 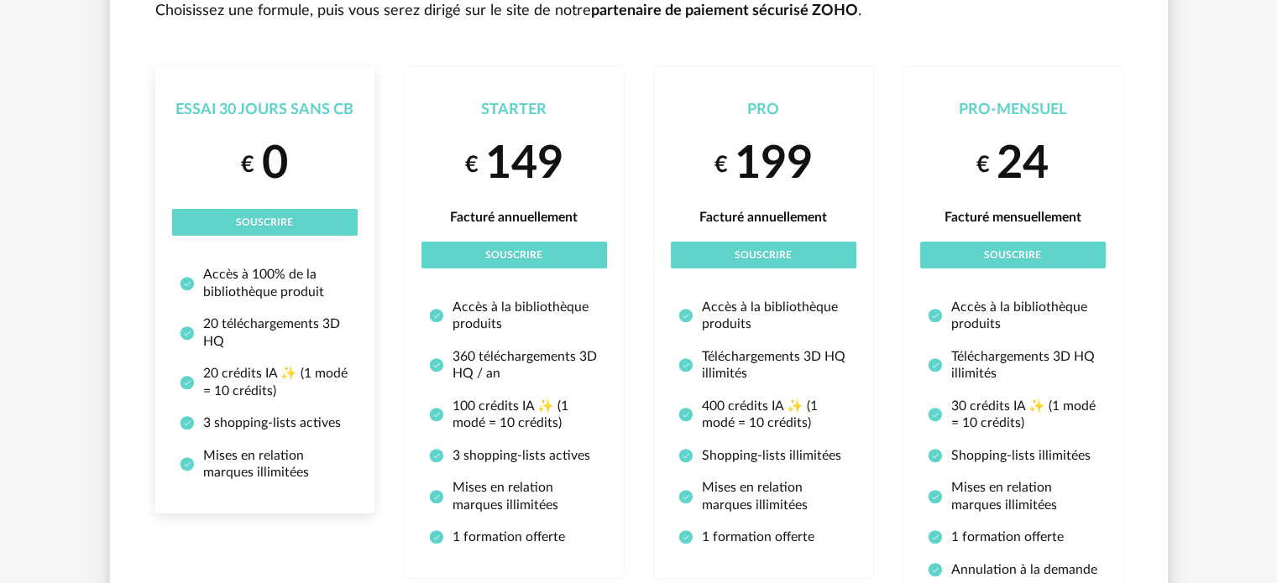 What do you see at coordinates (264, 332) in the screenshot?
I see `li: 20 téléchargements 3D HQ` at bounding box center [264, 332].